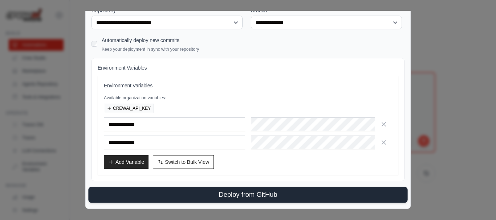 The height and width of the screenshot is (220, 496). What do you see at coordinates (150, 49) in the screenshot?
I see `p: Keep your deployment in sync with your repository` at bounding box center [150, 49].